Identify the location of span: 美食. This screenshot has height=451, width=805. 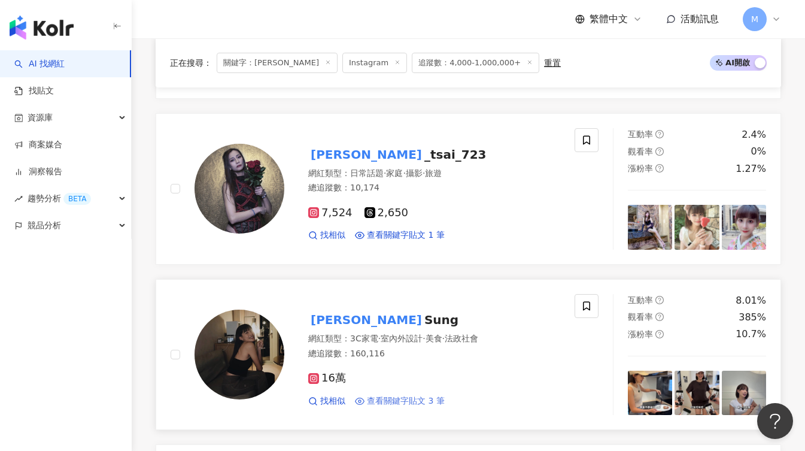
(434, 338).